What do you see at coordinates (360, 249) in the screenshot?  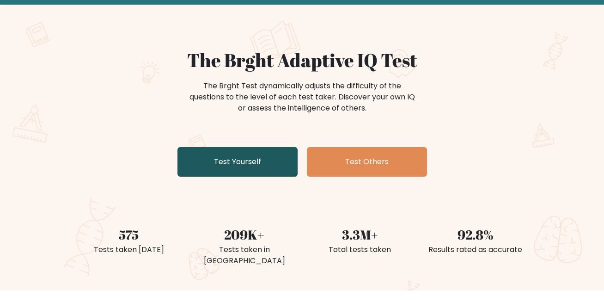 I see `div: Total tests taken` at bounding box center [360, 249].